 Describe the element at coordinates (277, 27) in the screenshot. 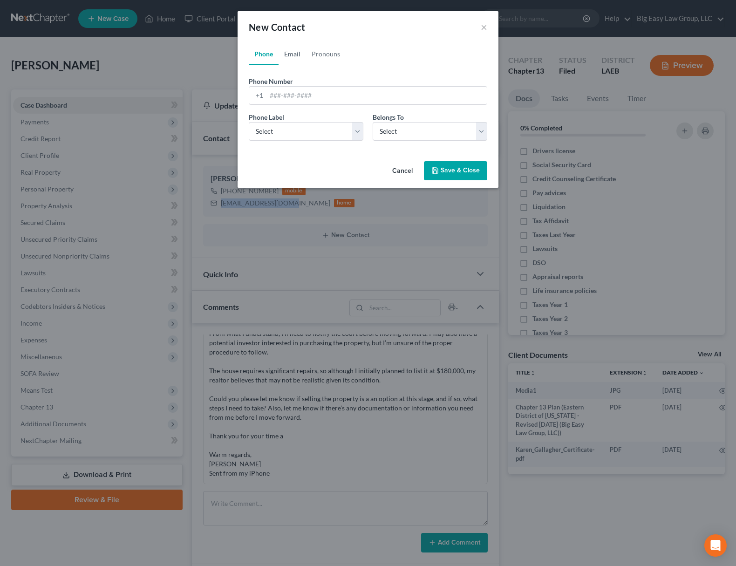

I see `span: New Contact` at that location.